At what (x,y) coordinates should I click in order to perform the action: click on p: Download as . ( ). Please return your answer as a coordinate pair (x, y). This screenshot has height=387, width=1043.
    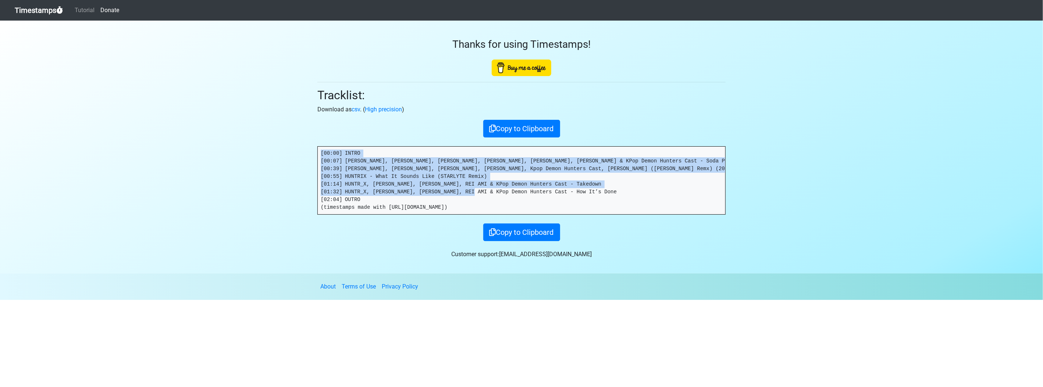
    Looking at the image, I should click on (522, 110).